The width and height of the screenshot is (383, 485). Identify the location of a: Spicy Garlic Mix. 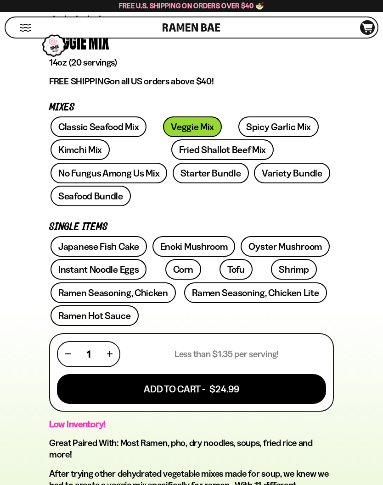
(278, 127).